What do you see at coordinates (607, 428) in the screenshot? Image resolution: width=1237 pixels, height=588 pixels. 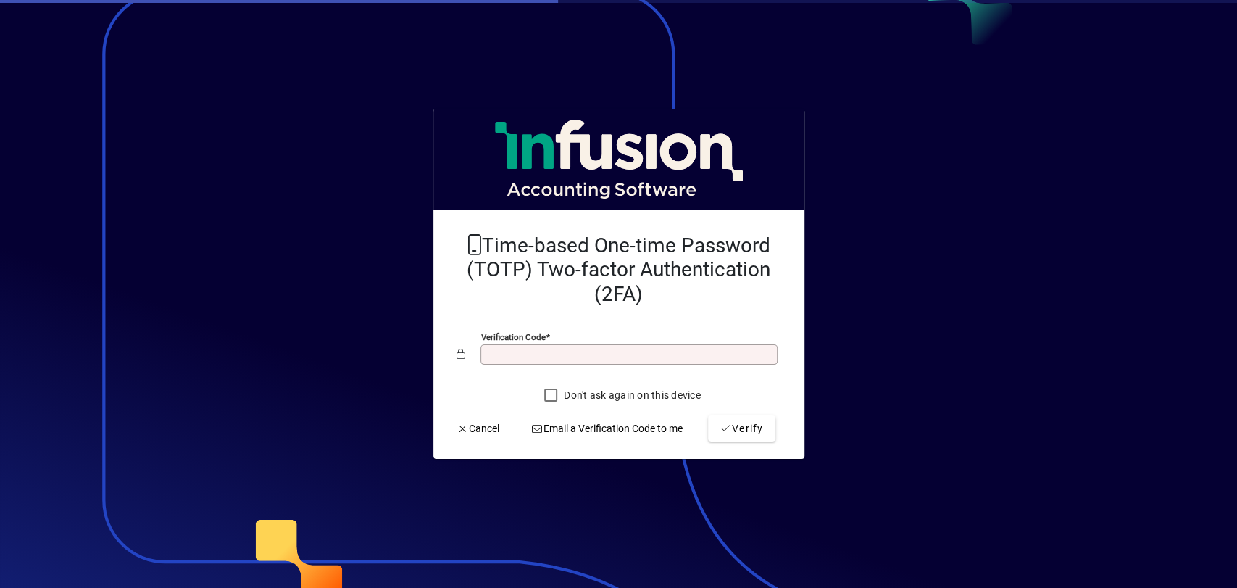 I see `span: Email a Verification Code to me` at bounding box center [607, 428].